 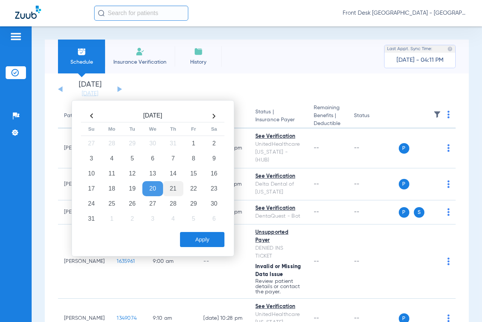 I want to click on span: Insurance Verification, so click(x=140, y=62).